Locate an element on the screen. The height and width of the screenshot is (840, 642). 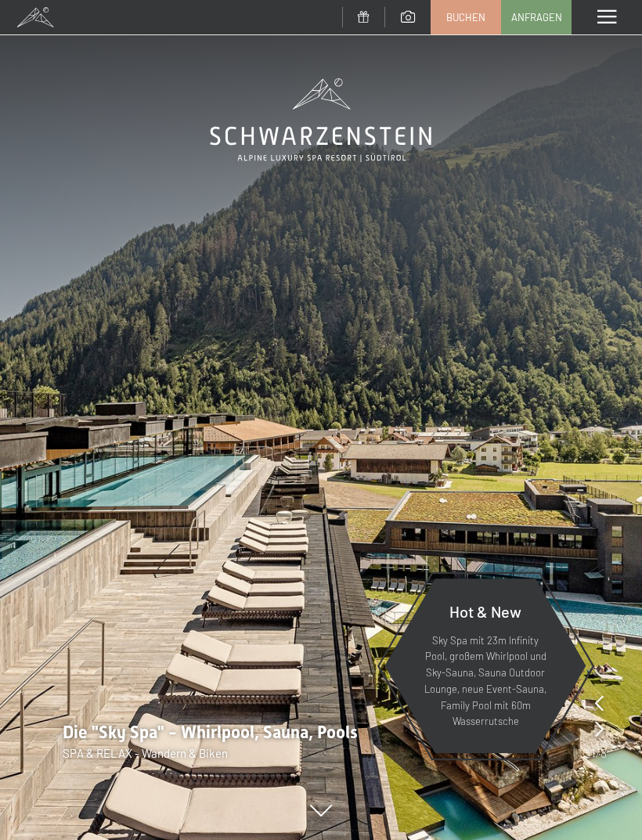
a: Anfragen is located at coordinates (536, 17).